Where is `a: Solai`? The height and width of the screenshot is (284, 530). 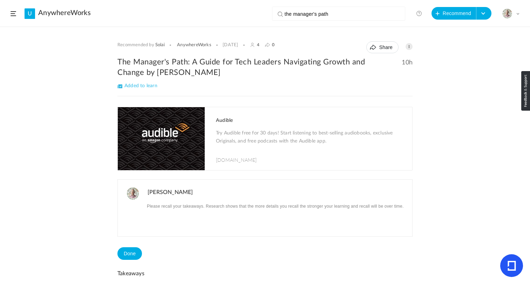
a: Solai is located at coordinates (160, 45).